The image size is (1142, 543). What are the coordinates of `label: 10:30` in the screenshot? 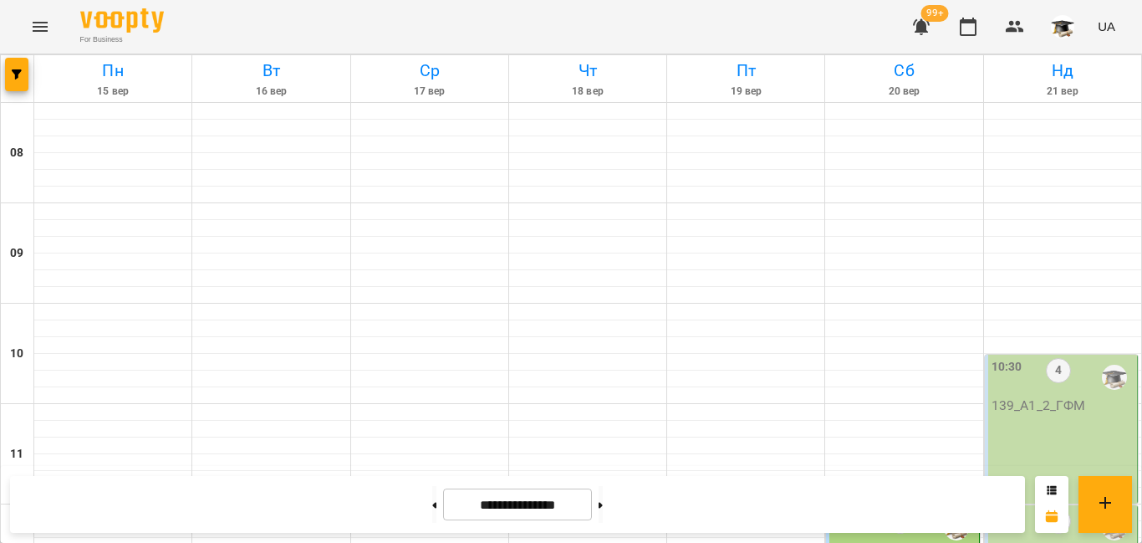 It's located at (1007, 367).